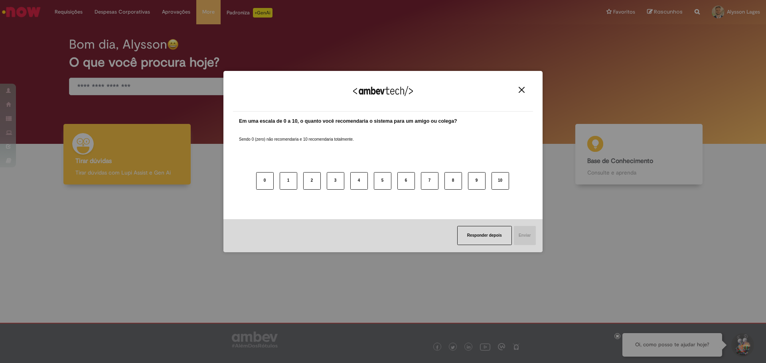 This screenshot has height=363, width=766. Describe the element at coordinates (312, 181) in the screenshot. I see `button: 2` at that location.